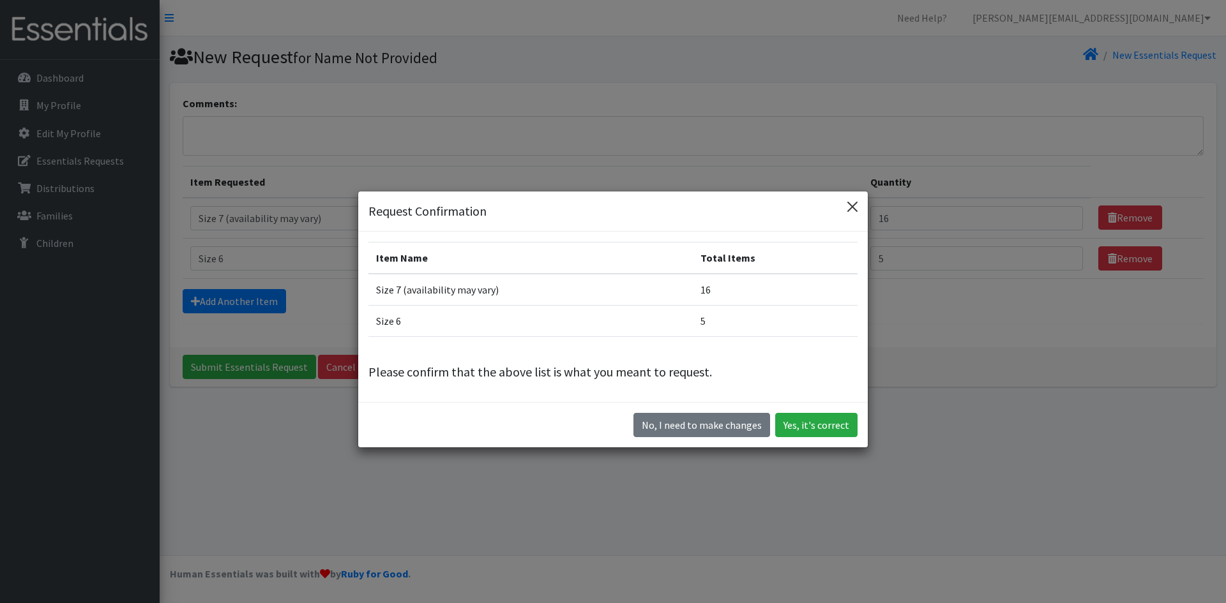 The width and height of the screenshot is (1226, 603). What do you see at coordinates (775, 321) in the screenshot?
I see `td: 5` at bounding box center [775, 321].